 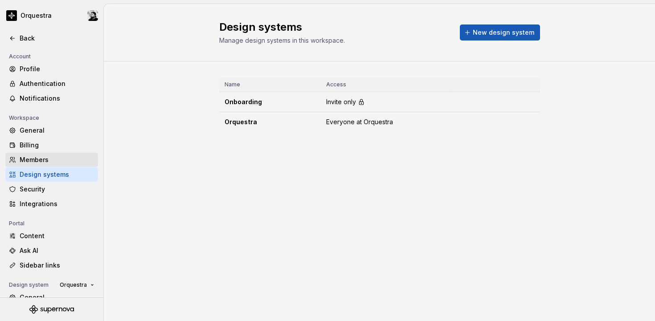 I want to click on a: Profile, so click(x=52, y=69).